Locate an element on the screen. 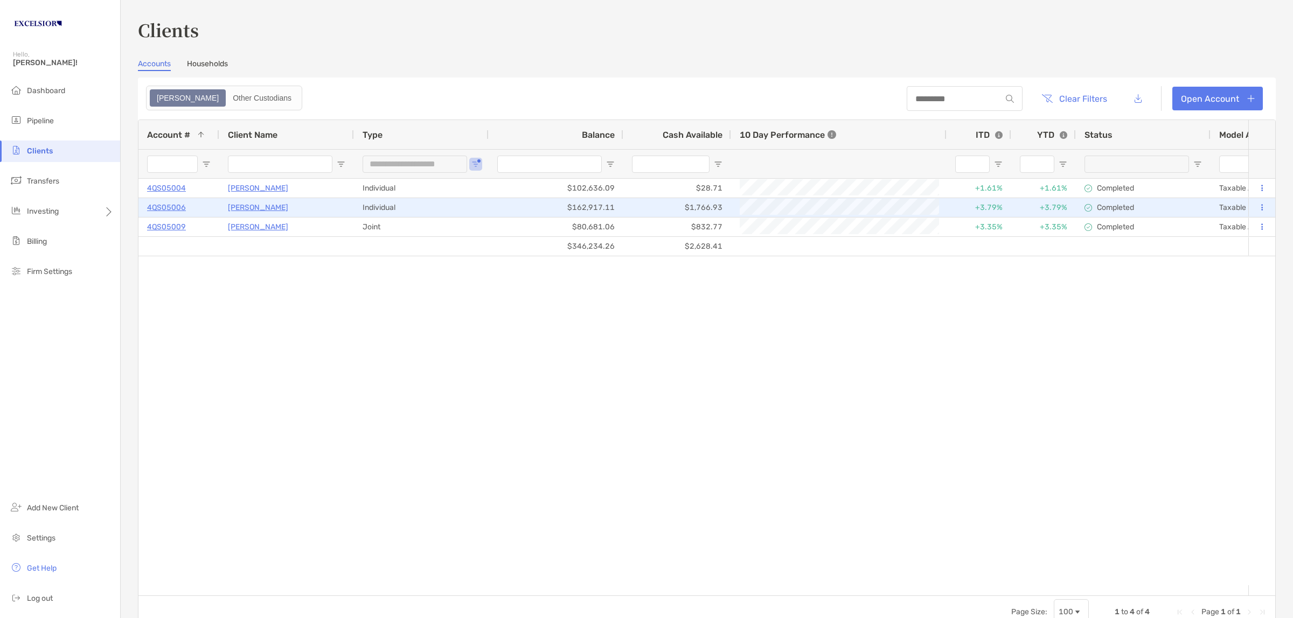  div: $28.71 is located at coordinates (677, 188).